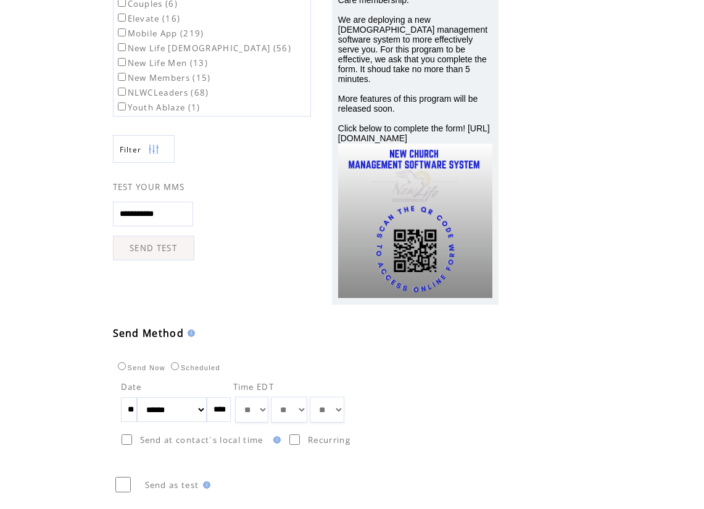 The width and height of the screenshot is (704, 509). I want to click on span: Recurring, so click(329, 440).